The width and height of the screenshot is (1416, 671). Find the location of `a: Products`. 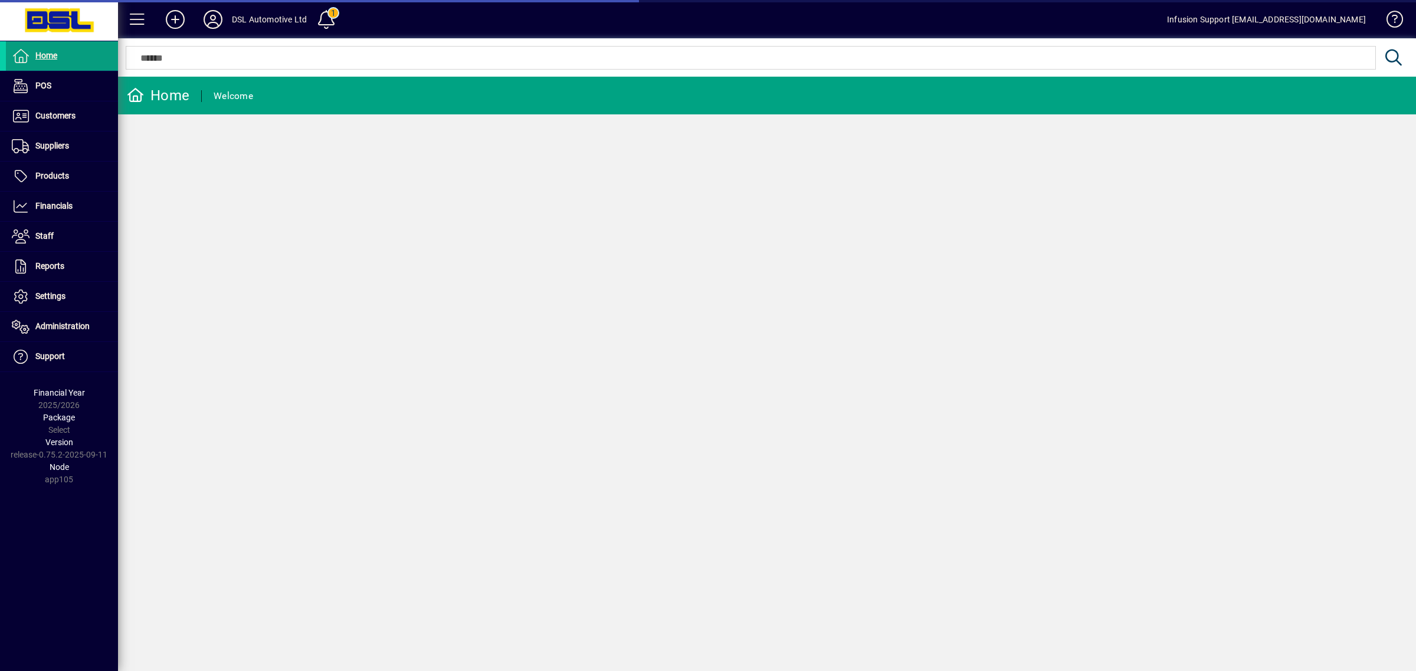

a: Products is located at coordinates (62, 176).